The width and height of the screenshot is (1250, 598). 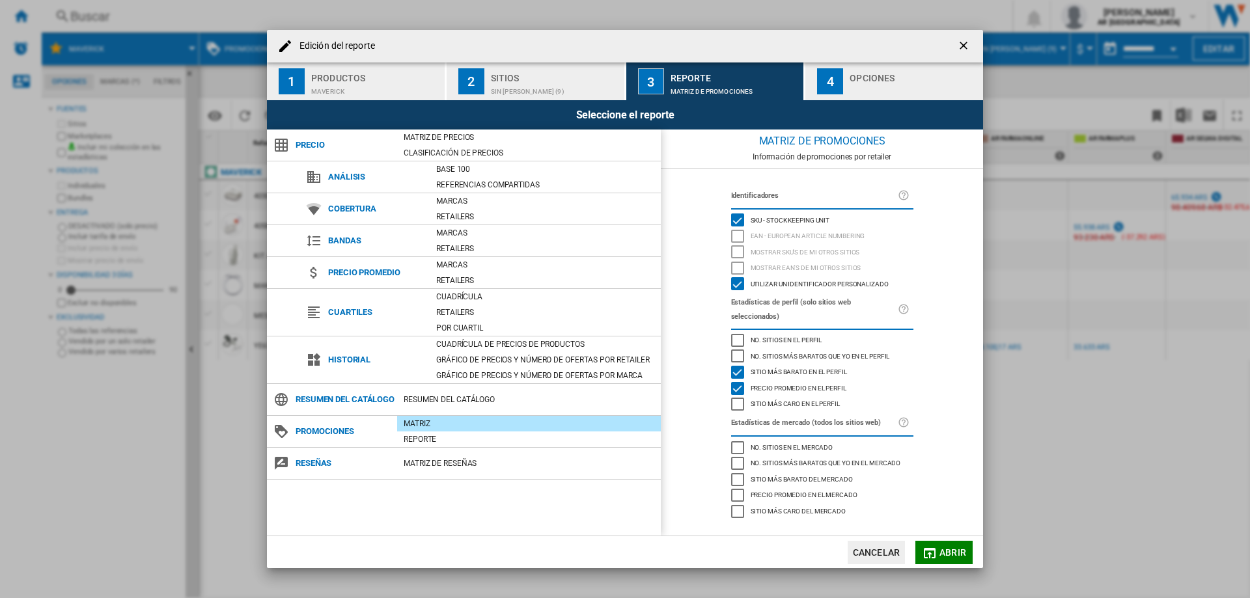 I want to click on span: Reseñas, so click(x=343, y=464).